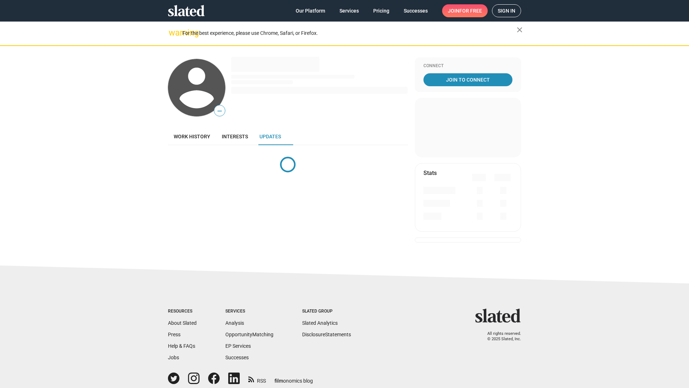 The height and width of the screenshot is (388, 689). I want to click on a: Pricing, so click(381, 11).